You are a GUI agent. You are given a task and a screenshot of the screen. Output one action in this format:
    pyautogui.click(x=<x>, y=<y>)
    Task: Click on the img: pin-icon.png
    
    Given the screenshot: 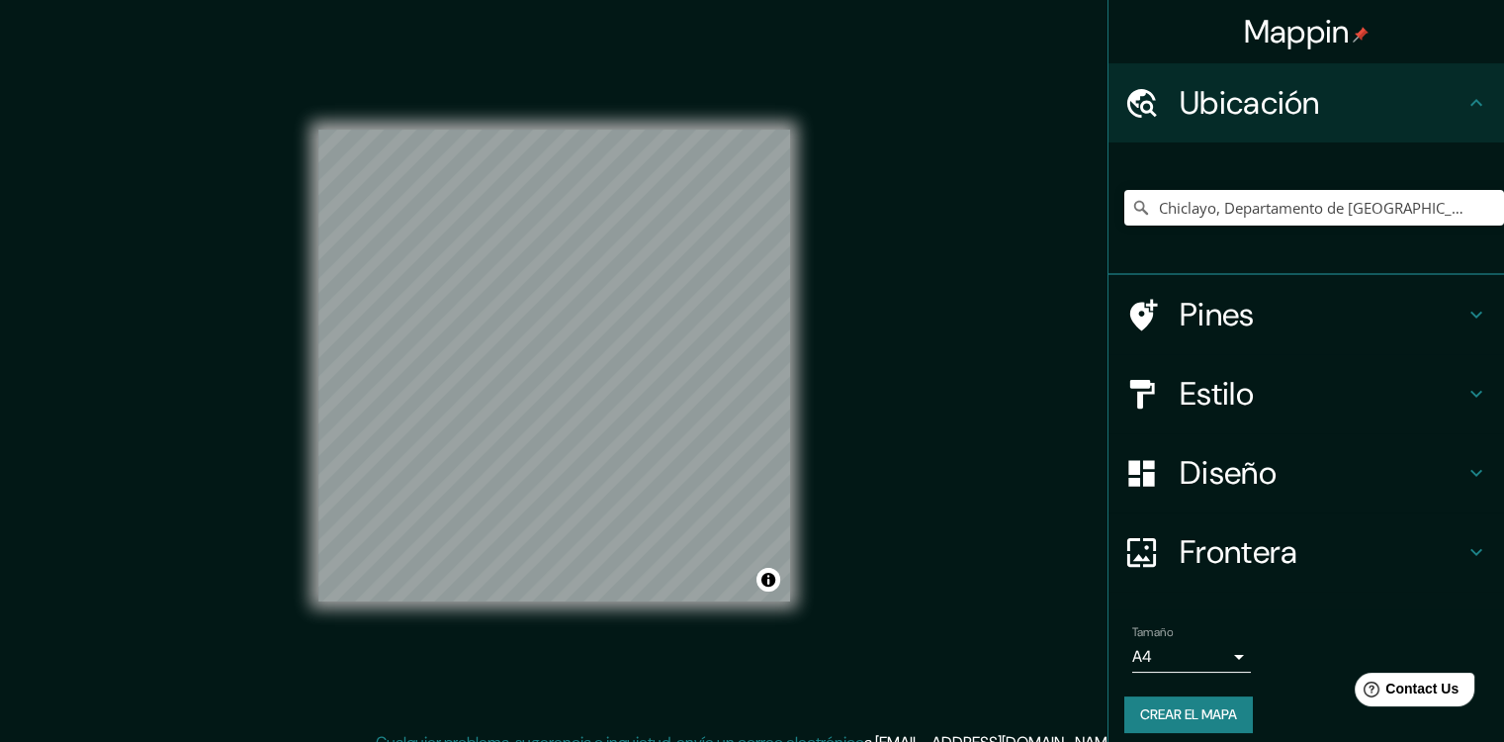 What is the action you would take?
    pyautogui.click(x=1360, y=35)
    